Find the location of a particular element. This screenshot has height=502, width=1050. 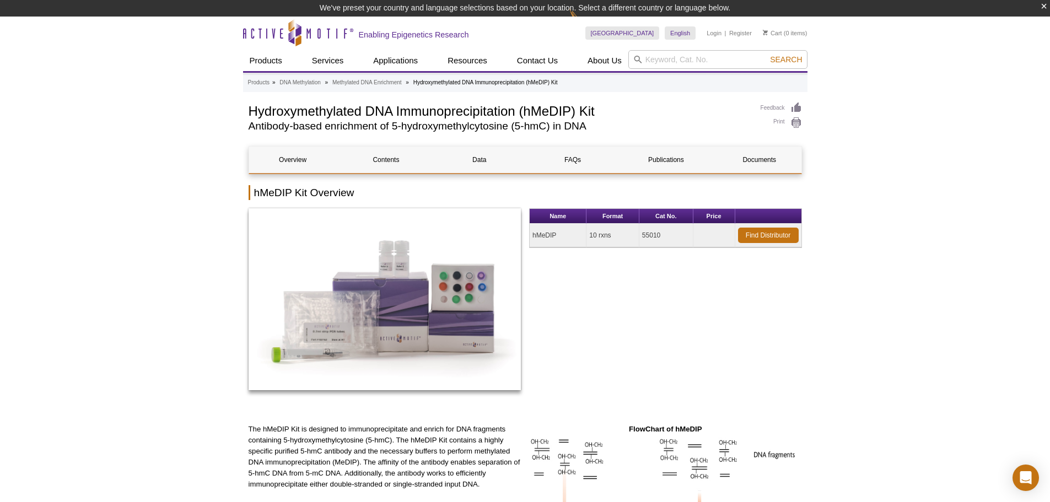

a: FAQs is located at coordinates (572, 160).